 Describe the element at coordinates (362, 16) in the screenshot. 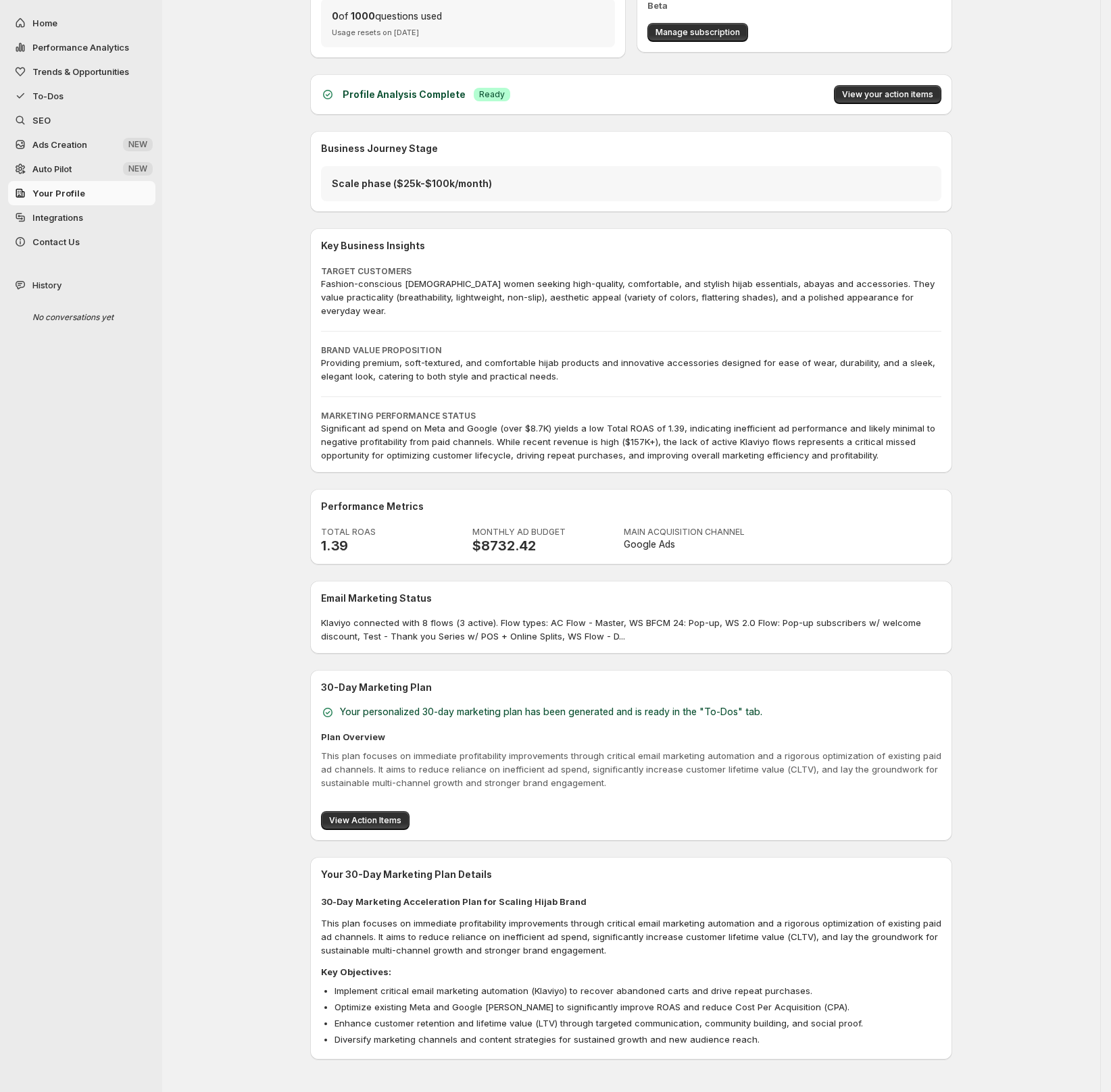

I see `strong: 1000` at that location.